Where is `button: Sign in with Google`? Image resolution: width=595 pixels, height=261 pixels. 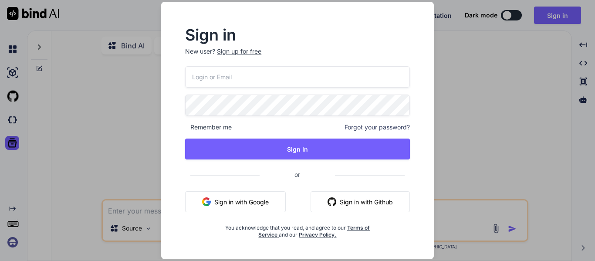 button: Sign in with Google is located at coordinates (235, 202).